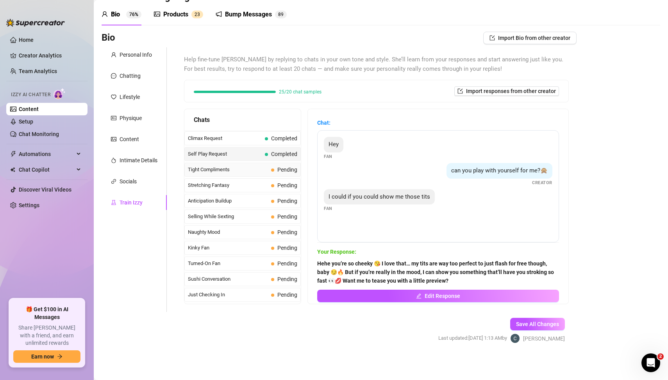 The image size is (668, 380). I want to click on sup: 76%, so click(134, 14).